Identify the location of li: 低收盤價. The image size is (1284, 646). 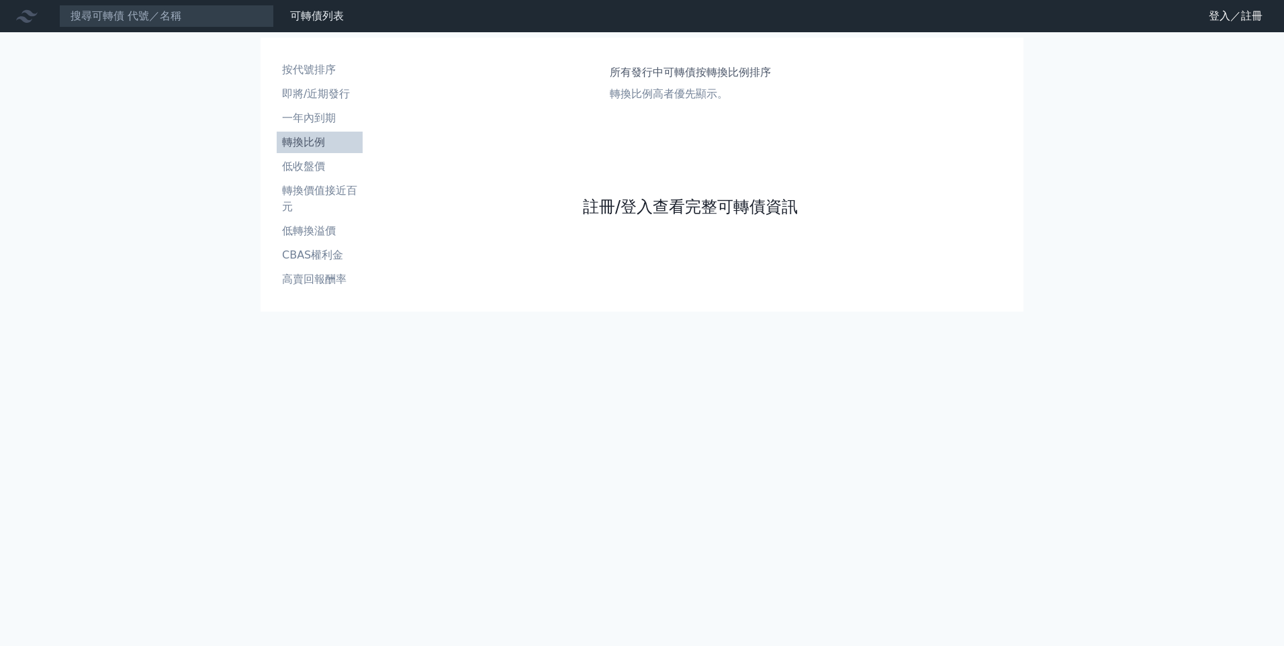
(320, 167).